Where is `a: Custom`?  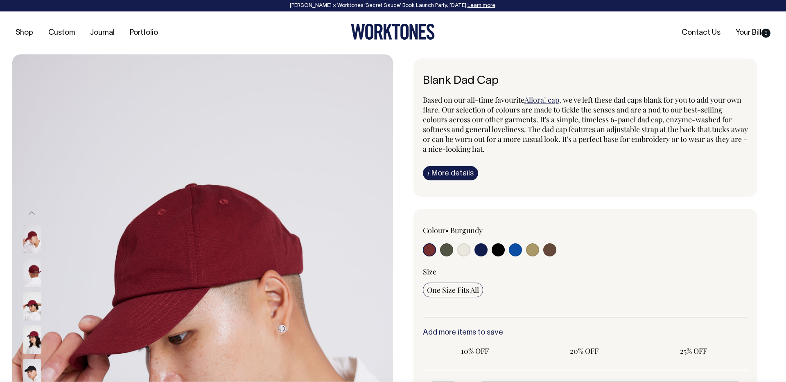 a: Custom is located at coordinates (61, 33).